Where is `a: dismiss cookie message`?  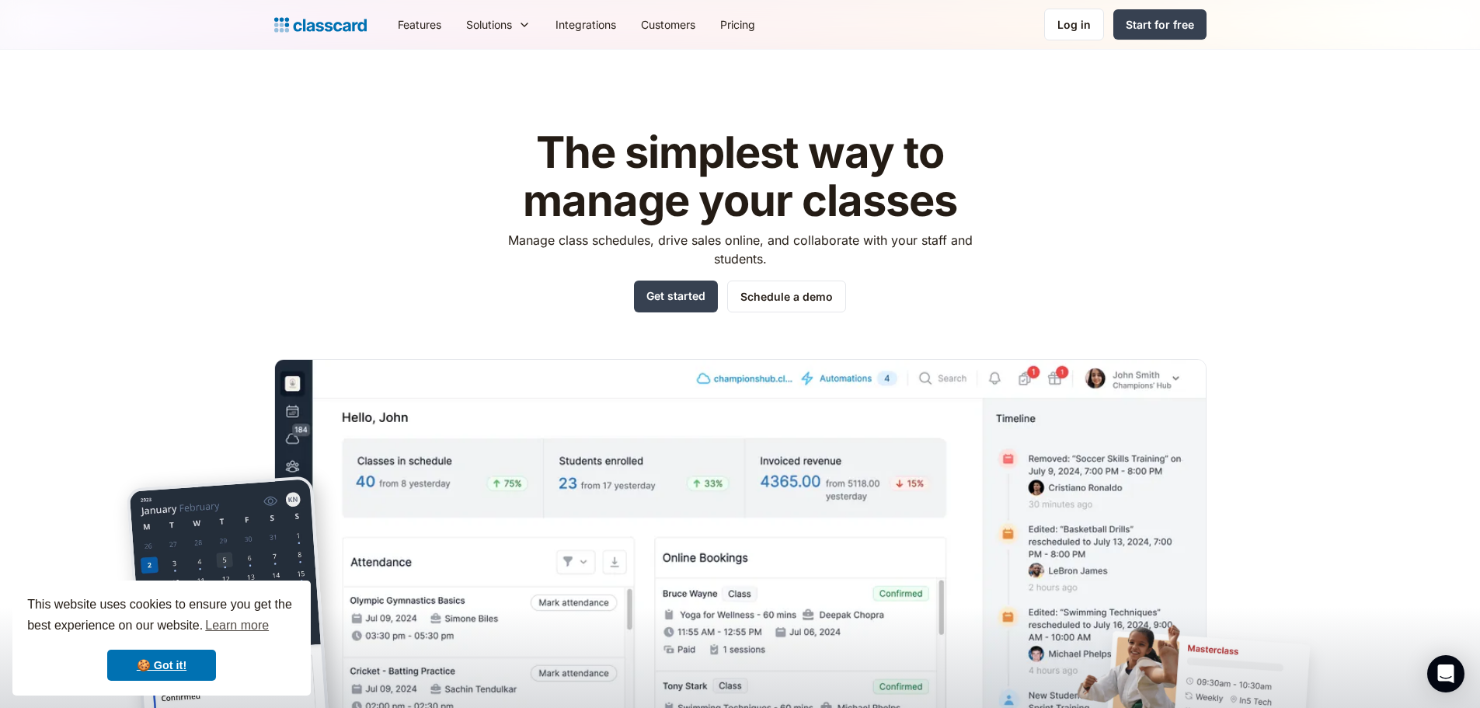 a: dismiss cookie message is located at coordinates (162, 665).